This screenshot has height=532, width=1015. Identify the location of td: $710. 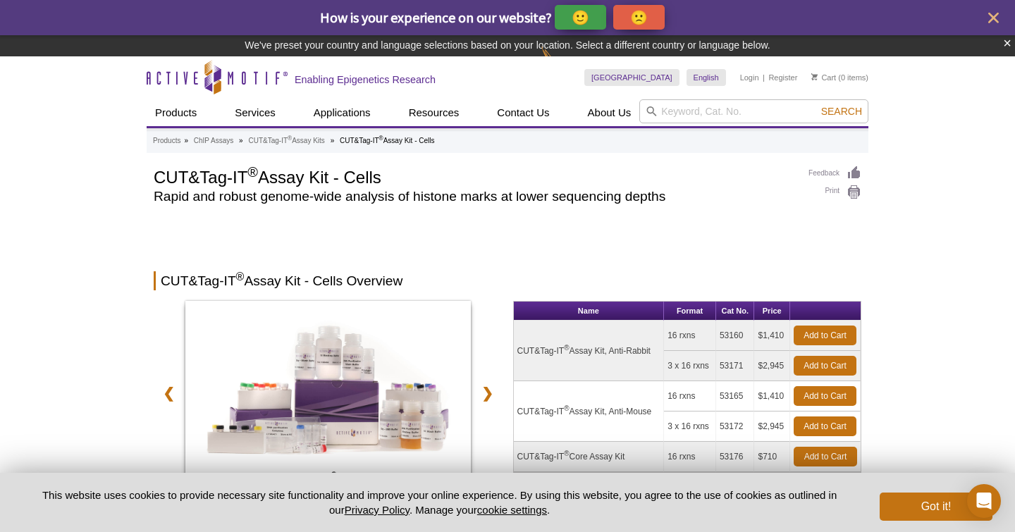
(771, 457).